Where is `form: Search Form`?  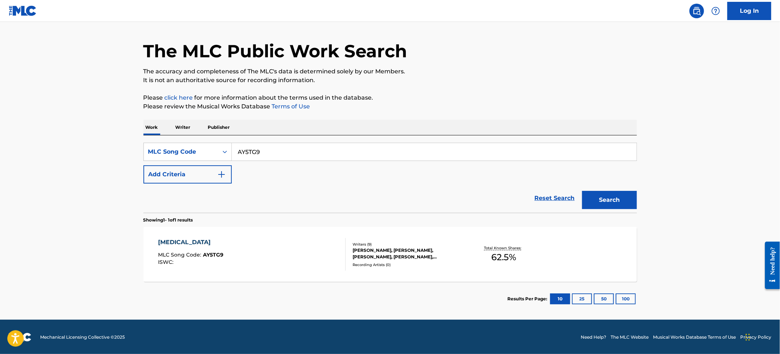
form: Search Form is located at coordinates (390, 178).